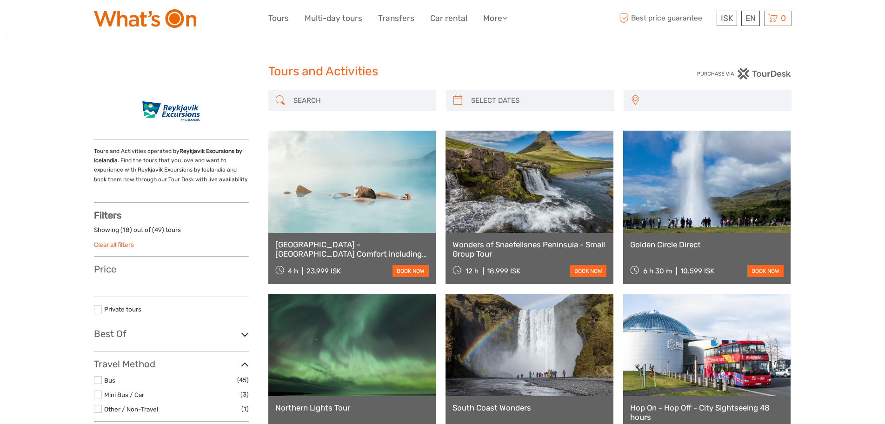 The height and width of the screenshot is (424, 885). Describe the element at coordinates (495, 18) in the screenshot. I see `a: More` at that location.